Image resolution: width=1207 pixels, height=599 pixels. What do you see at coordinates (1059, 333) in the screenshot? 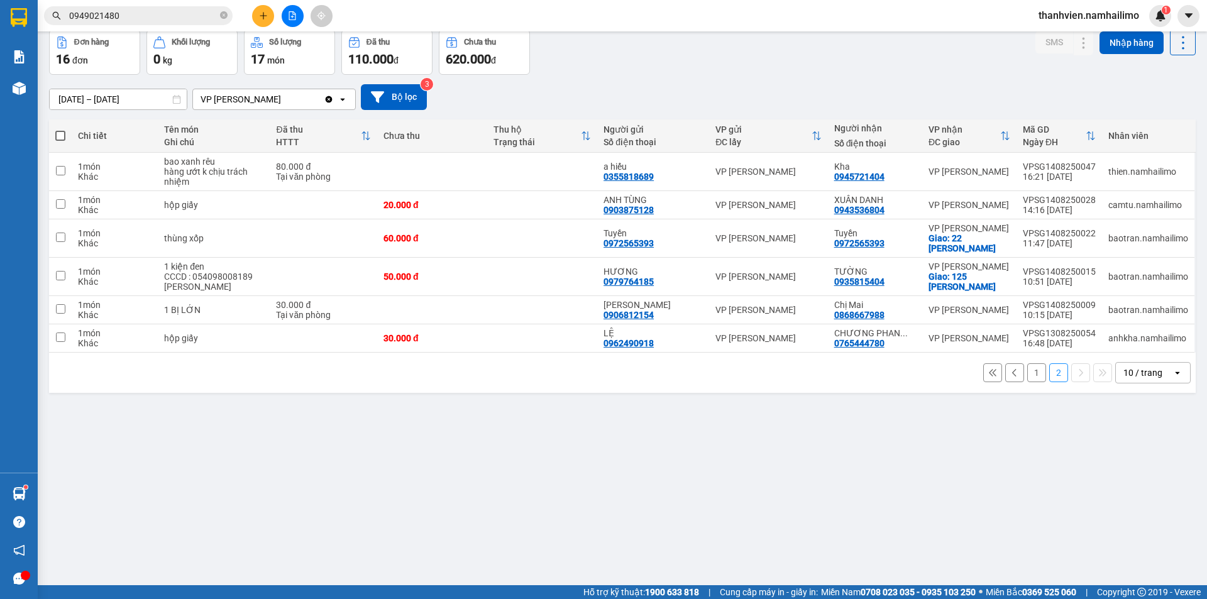
I see `div: VPSG1308250054` at bounding box center [1059, 333].